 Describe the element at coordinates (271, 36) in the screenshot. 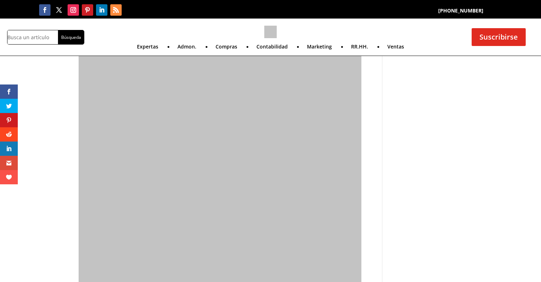

I see `a: mini-hugo-de-la-o-logo` at that location.